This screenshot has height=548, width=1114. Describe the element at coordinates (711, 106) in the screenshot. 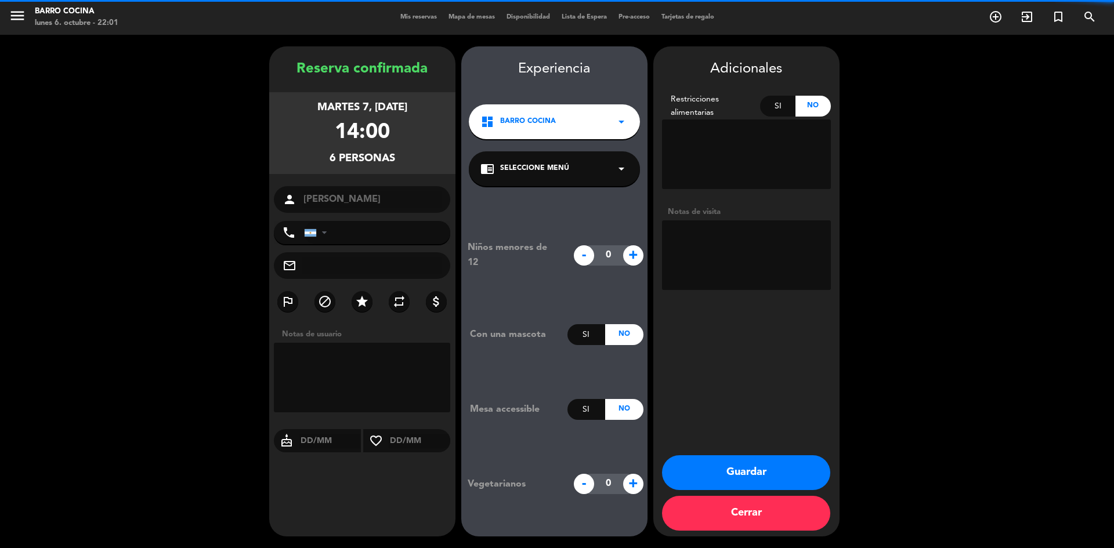

I see `div: Restricciones alimentarias` at that location.